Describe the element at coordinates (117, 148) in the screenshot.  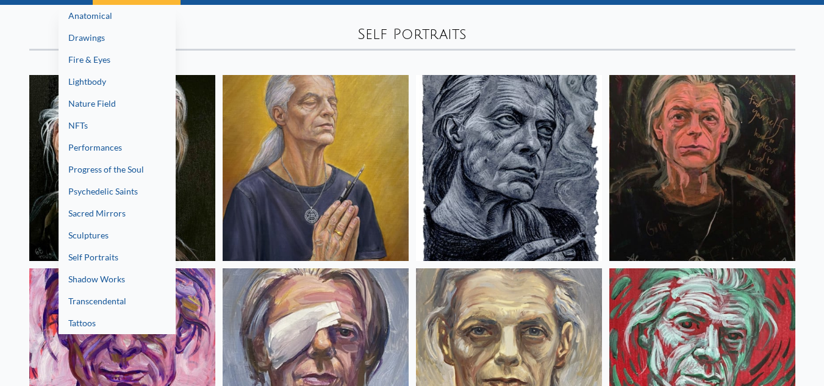
I see `a: Performances` at that location.